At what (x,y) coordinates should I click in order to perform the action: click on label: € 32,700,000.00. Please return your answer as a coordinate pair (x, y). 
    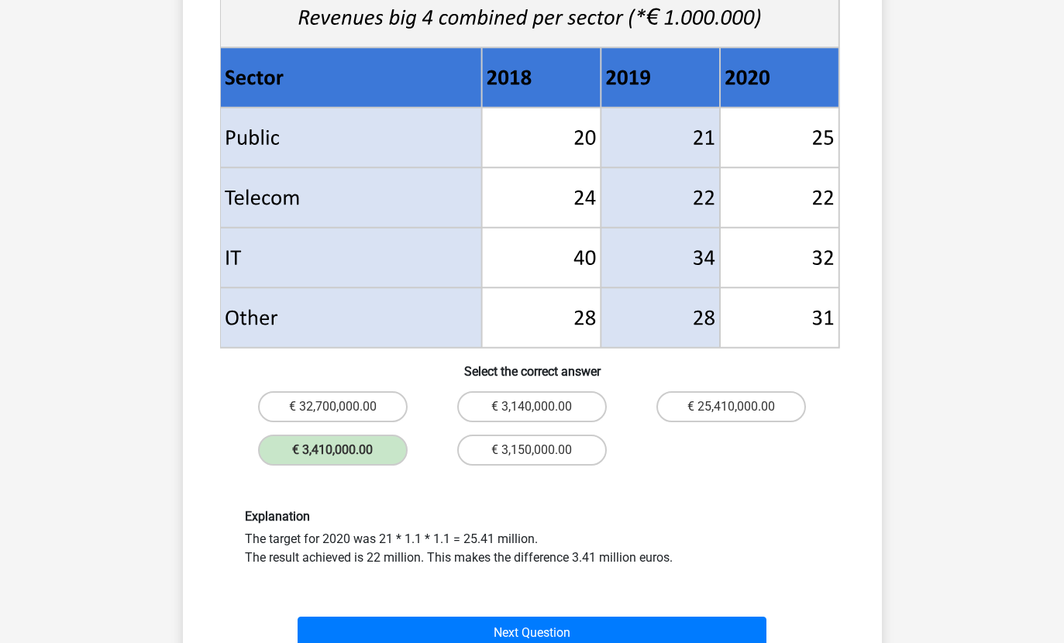
    Looking at the image, I should click on (333, 407).